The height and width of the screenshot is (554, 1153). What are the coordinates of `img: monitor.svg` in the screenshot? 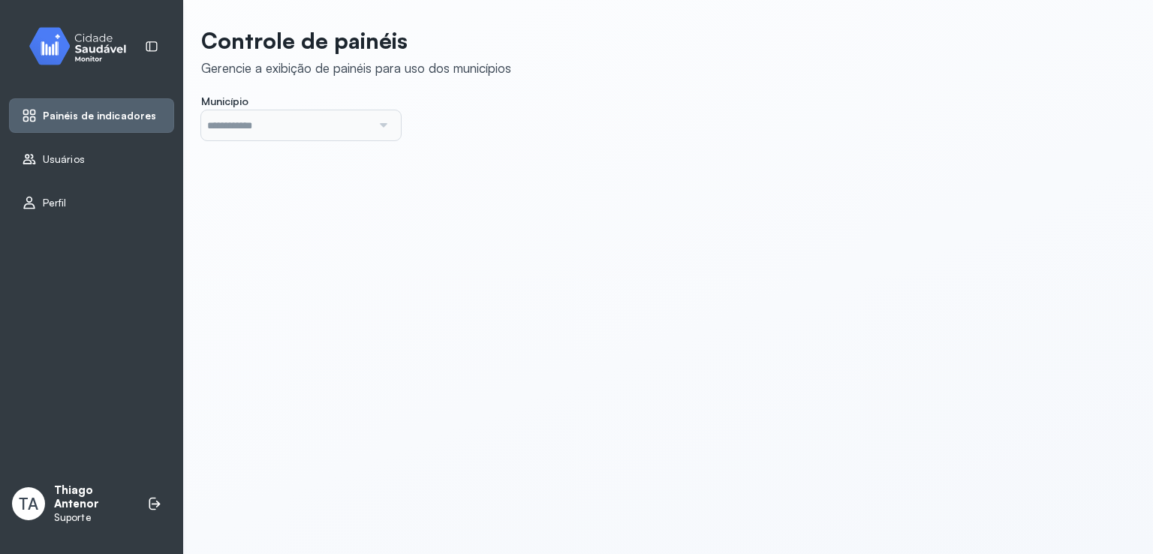 It's located at (83, 46).